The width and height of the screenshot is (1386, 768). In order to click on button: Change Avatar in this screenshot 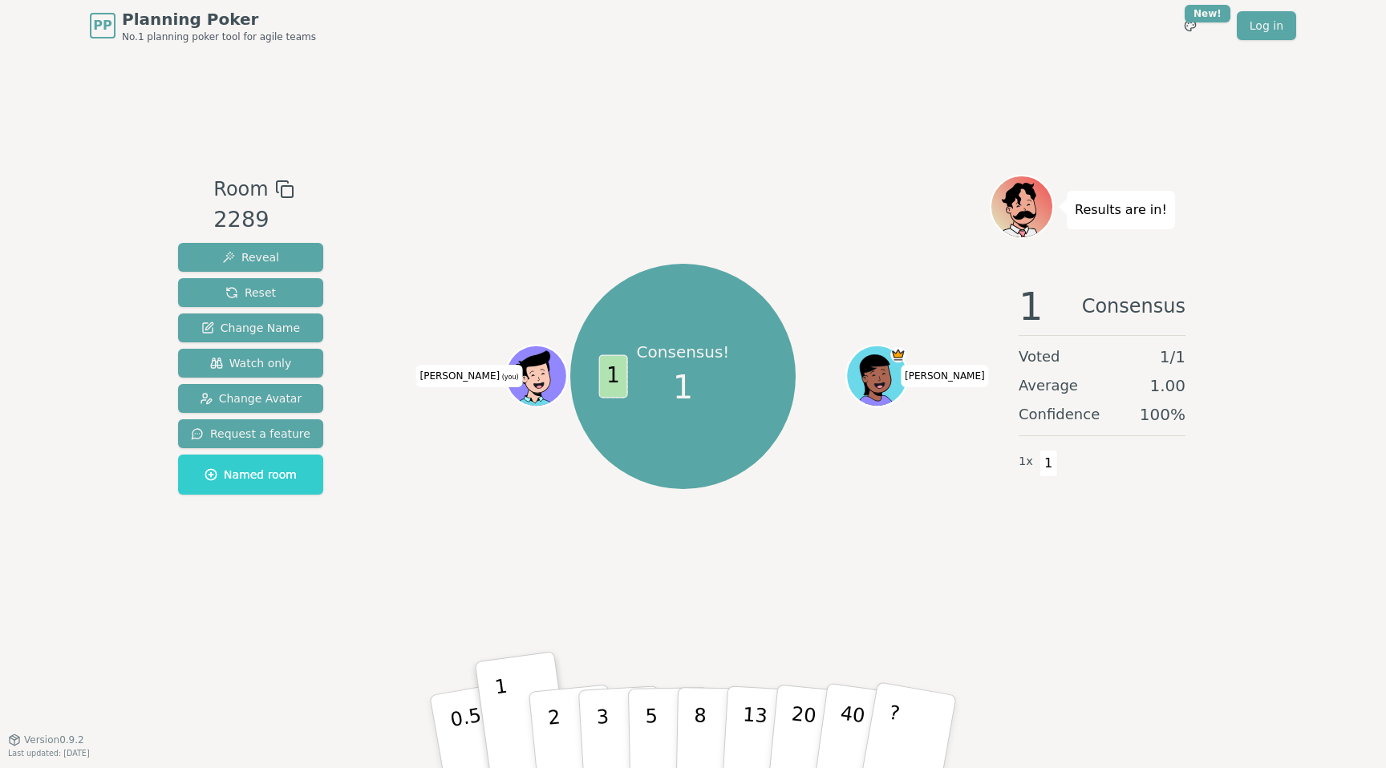, I will do `click(250, 399)`.